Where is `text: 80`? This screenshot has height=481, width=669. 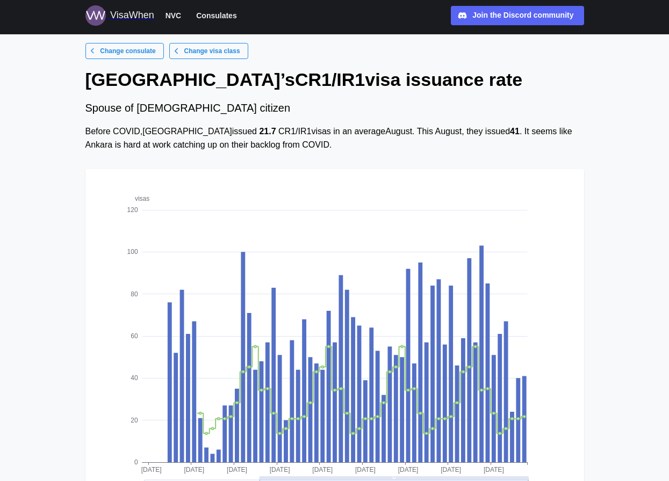
text: 80 is located at coordinates (134, 294).